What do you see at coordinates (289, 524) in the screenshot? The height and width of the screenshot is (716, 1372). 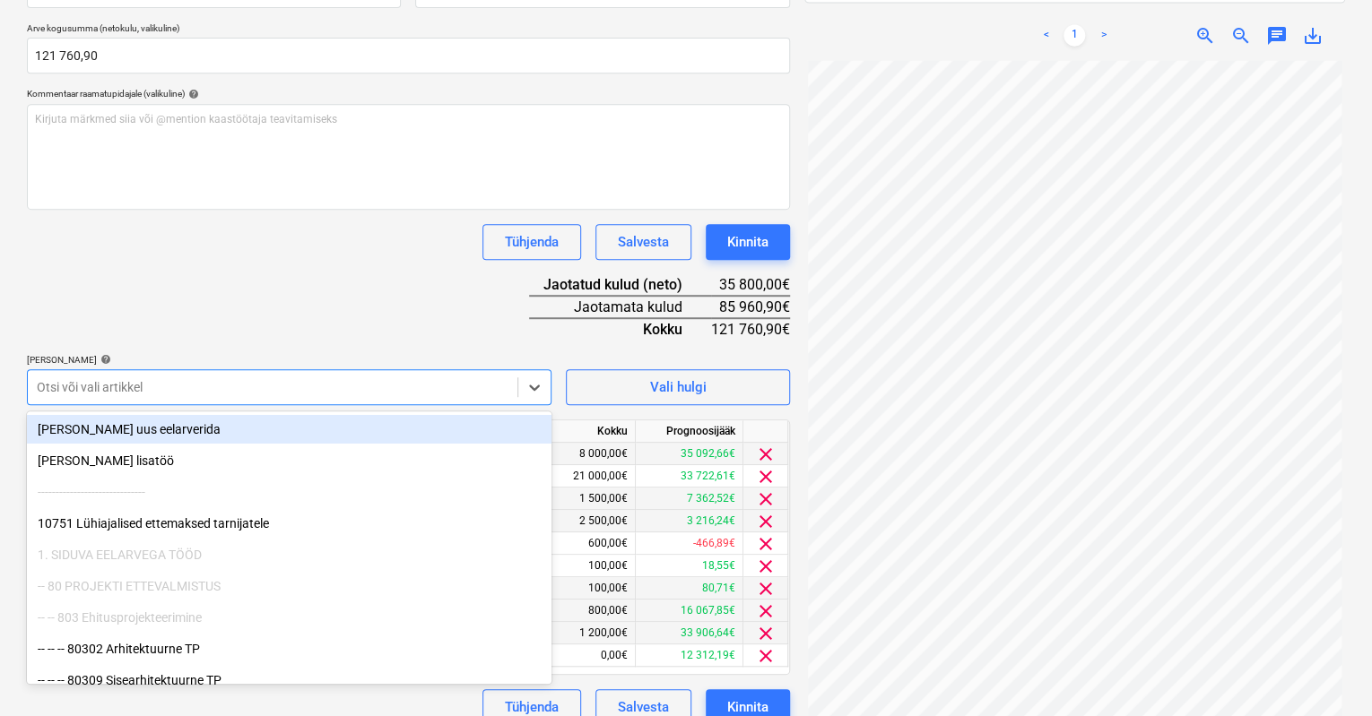 I see `div: 10751 Lühiajalised ettemaksed tarnijatele` at bounding box center [289, 524].